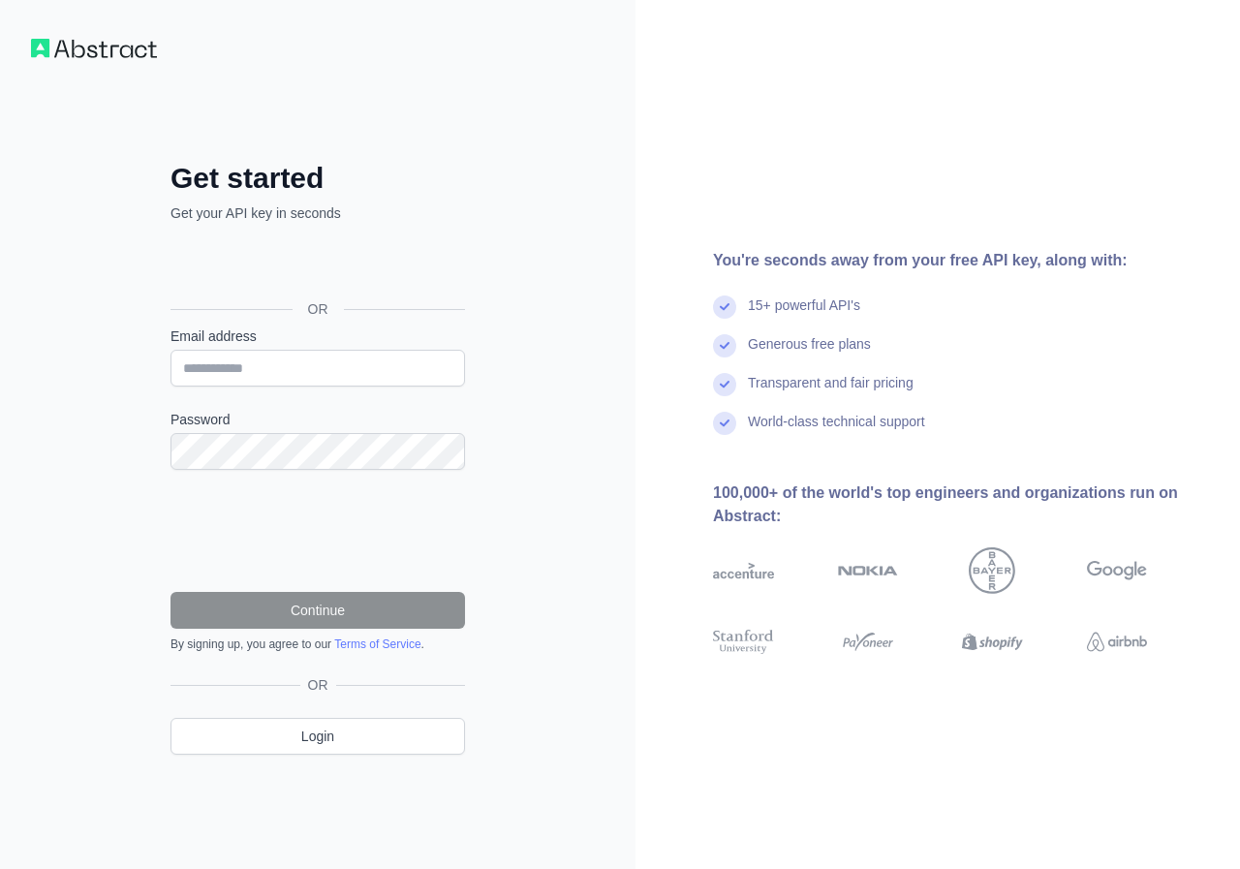 The height and width of the screenshot is (869, 1240). I want to click on img: google, so click(1117, 571).